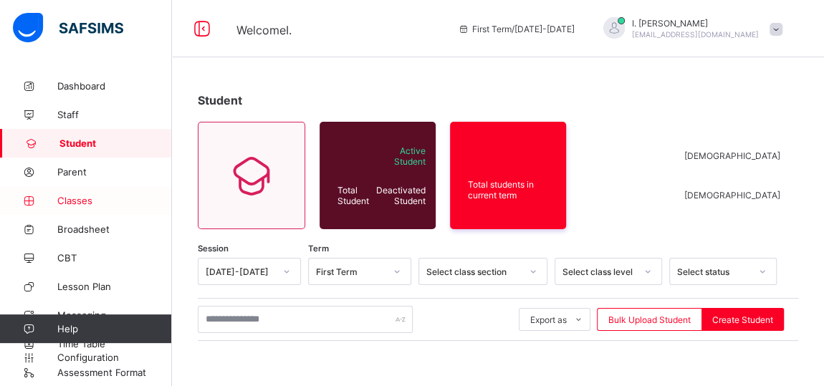  What do you see at coordinates (742, 320) in the screenshot?
I see `span: Create Student` at bounding box center [742, 320].